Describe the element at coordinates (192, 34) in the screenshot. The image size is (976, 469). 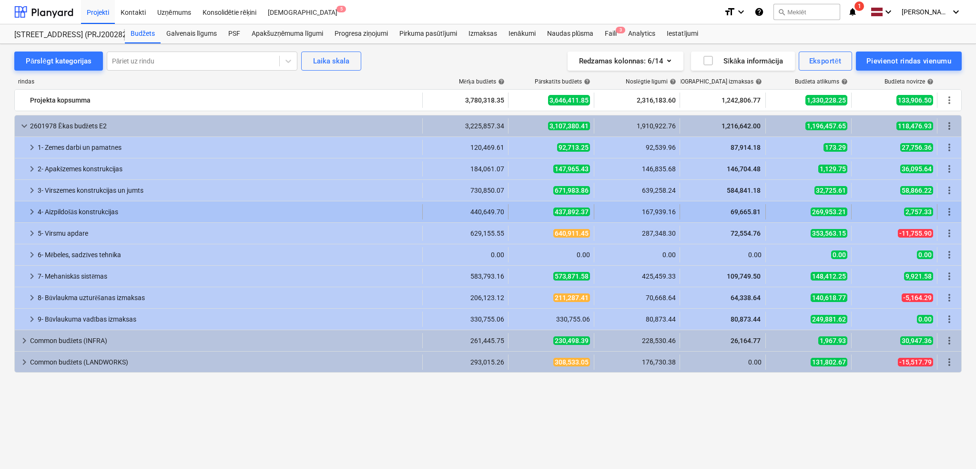
I see `a: Galvenais līgums` at that location.